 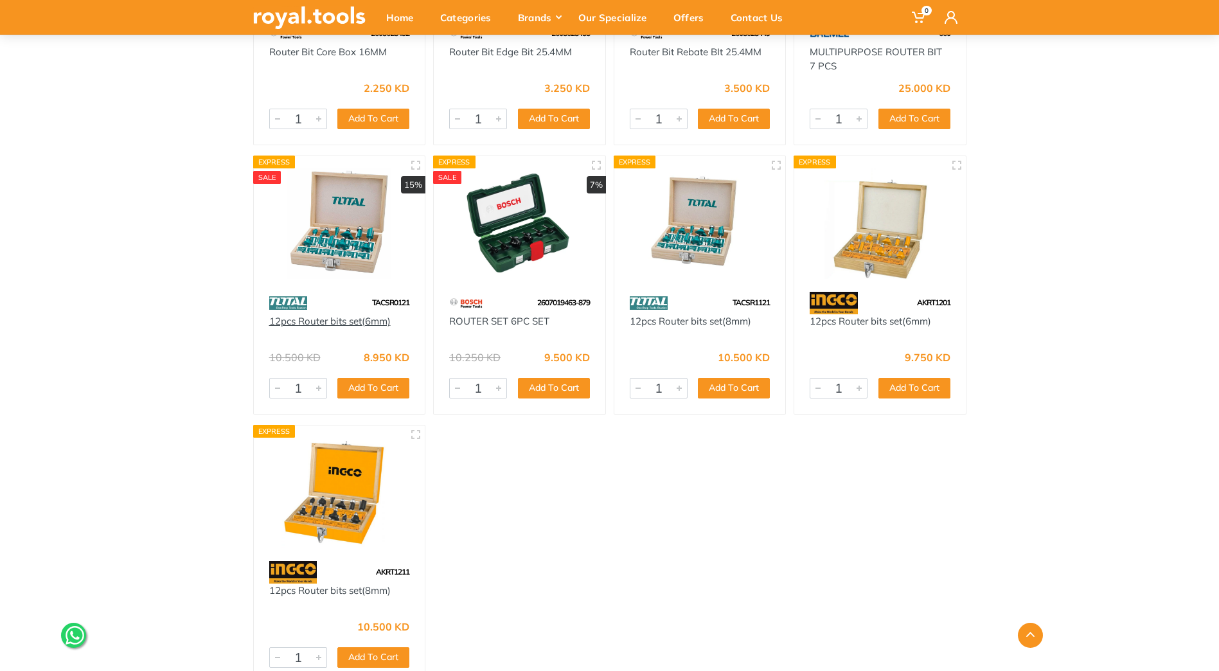 What do you see at coordinates (519, 223) in the screenshot?
I see `img: Royal Tools - ROUTER SET 6PC SET` at bounding box center [519, 223].